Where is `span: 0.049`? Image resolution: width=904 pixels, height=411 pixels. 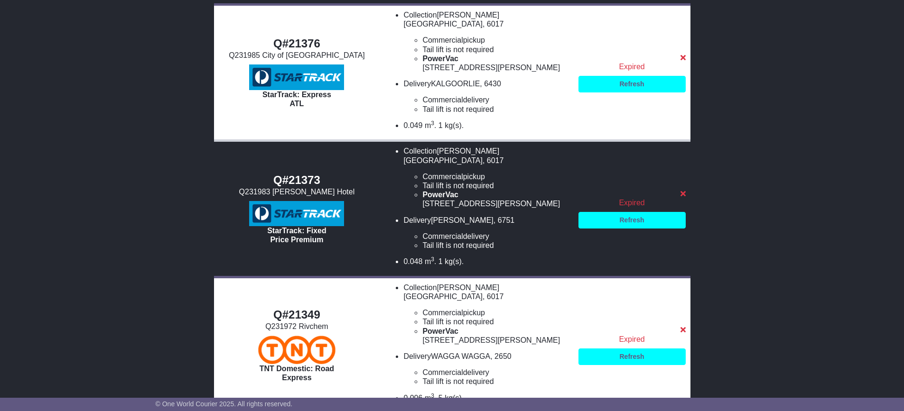
span: 0.049 is located at coordinates (413, 125).